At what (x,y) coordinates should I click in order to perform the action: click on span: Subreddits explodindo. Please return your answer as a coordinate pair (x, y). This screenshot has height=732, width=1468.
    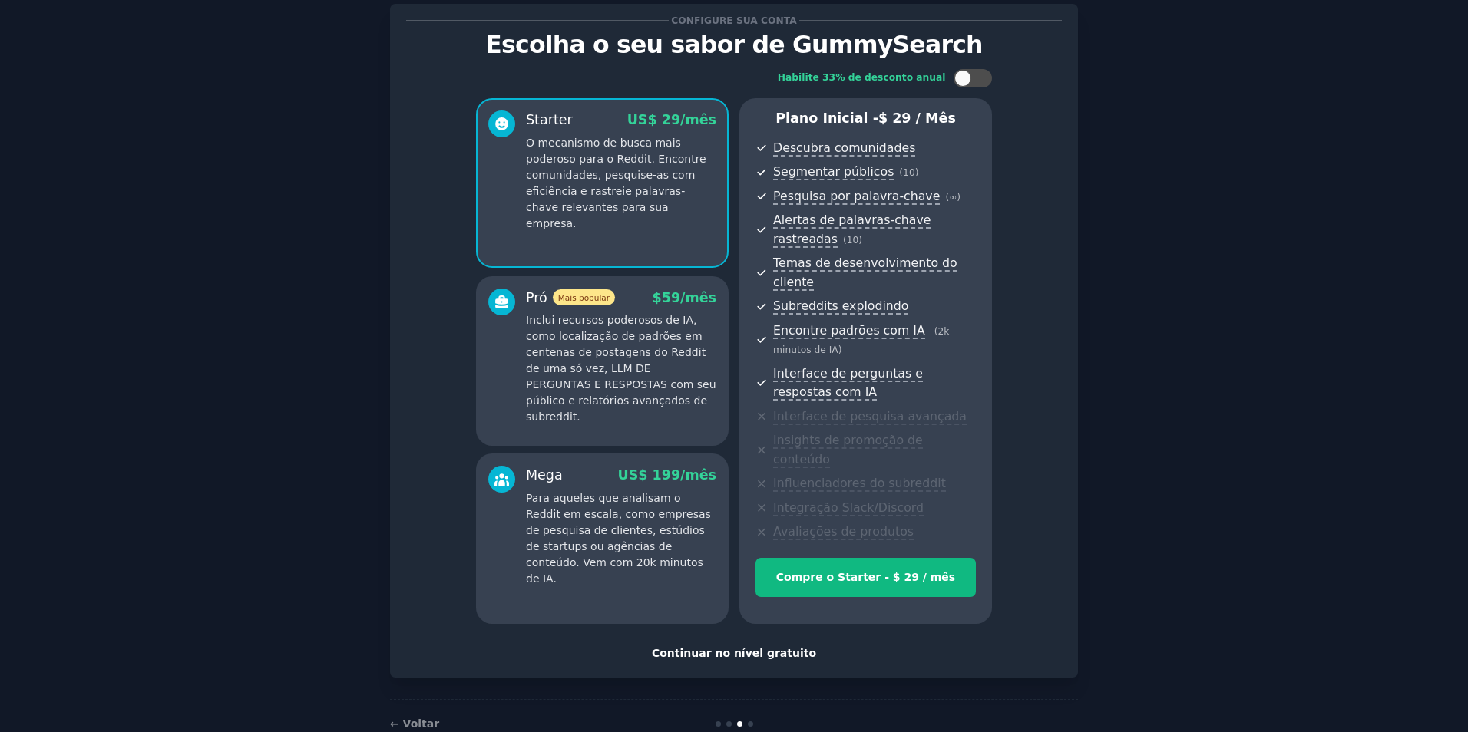
    Looking at the image, I should click on (841, 306).